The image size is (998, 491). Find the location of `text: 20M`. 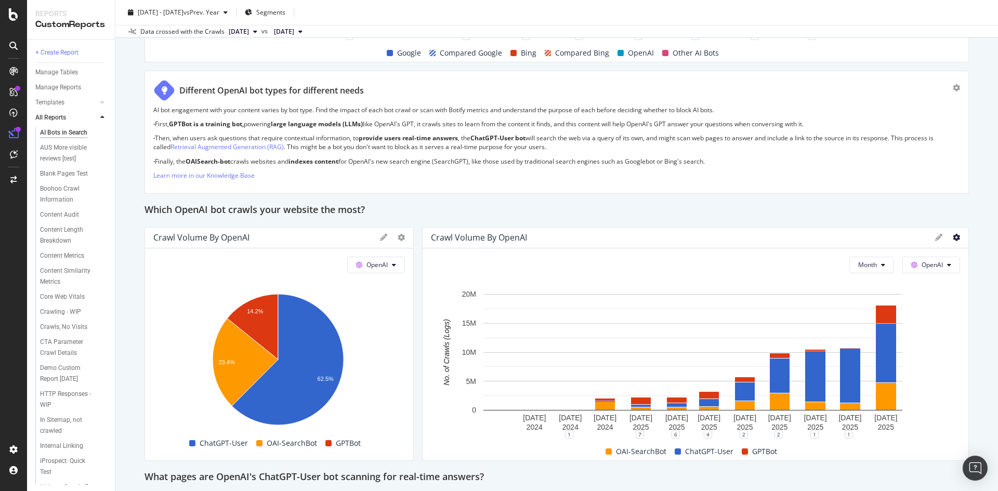

text: 20M is located at coordinates (469, 294).